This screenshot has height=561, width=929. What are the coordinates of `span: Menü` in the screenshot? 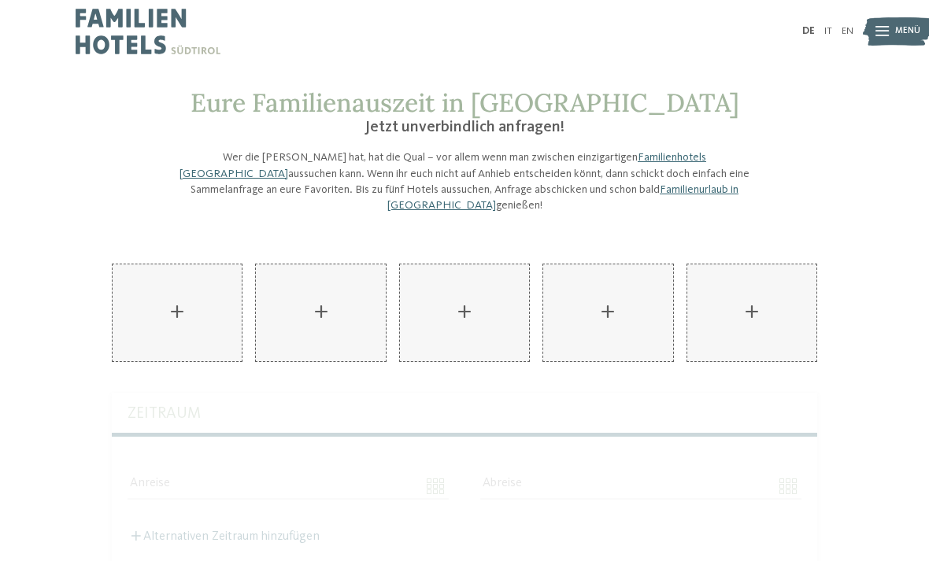 It's located at (908, 31).